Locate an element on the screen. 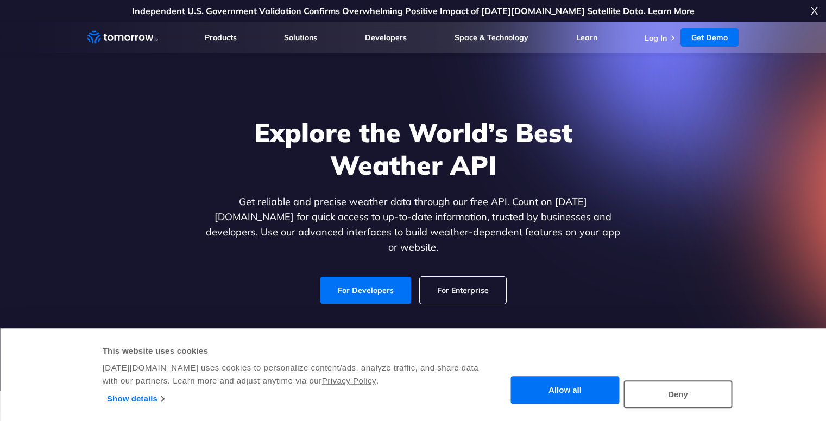 Image resolution: width=826 pixels, height=421 pixels. div: This website uses cookies is located at coordinates (291, 351).